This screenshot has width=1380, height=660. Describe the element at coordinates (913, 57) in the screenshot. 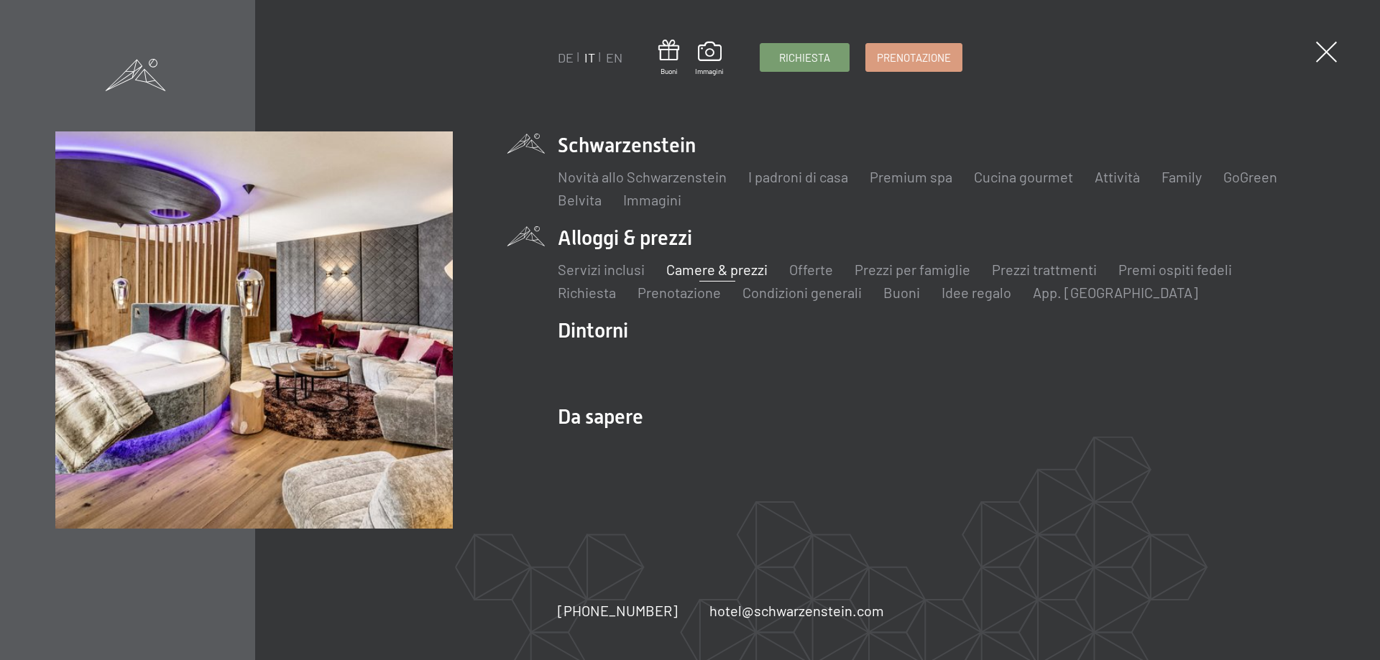

I see `span: Prenotazione` at that location.